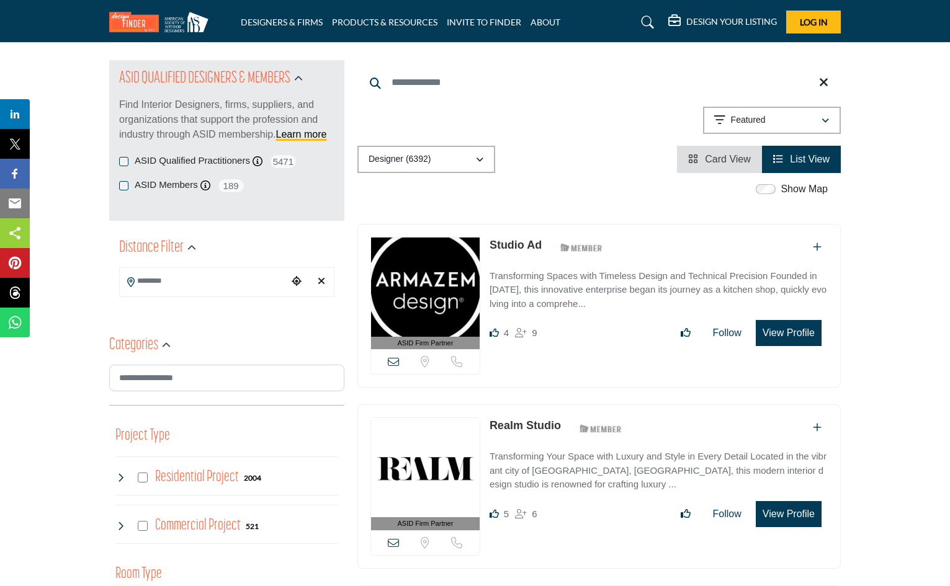  What do you see at coordinates (252, 526) in the screenshot?
I see `div: 521 Results For Commercial Project` at bounding box center [252, 526].